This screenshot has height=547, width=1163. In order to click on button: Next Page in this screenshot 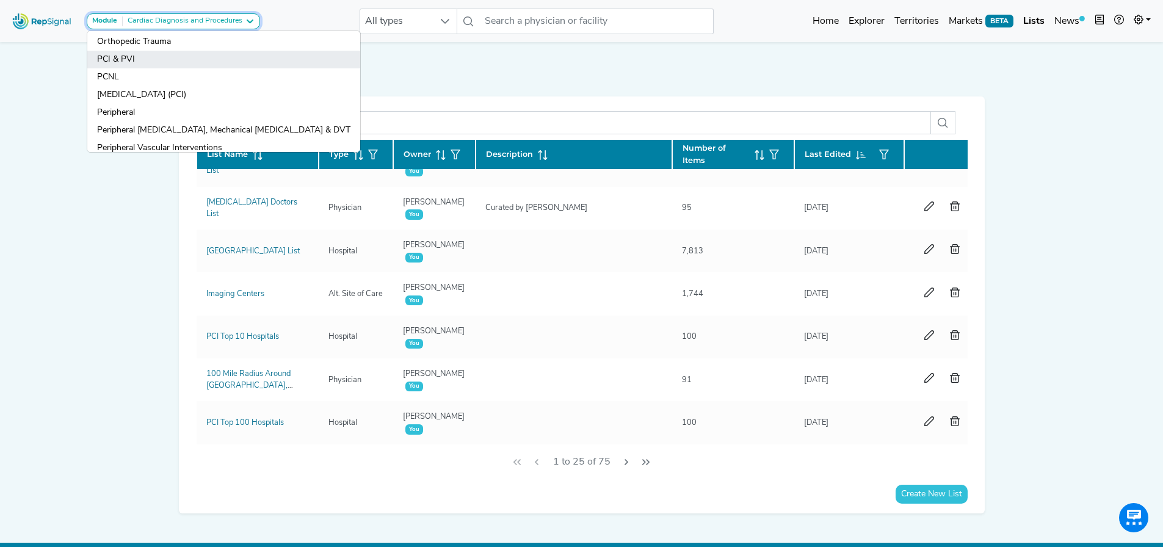, I will do `click(627, 462)`.